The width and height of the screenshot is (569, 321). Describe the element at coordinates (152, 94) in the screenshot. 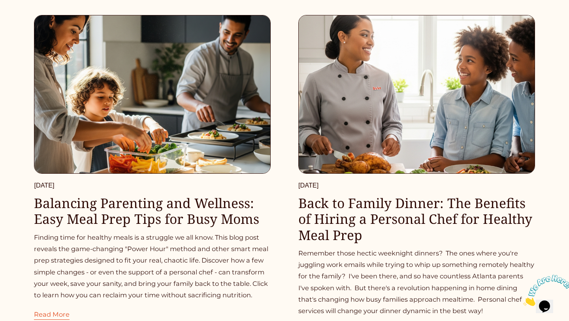

I see `img: Balancing Parenting and Wellness: Easy Meal Prep Tips for Busy Moms` at that location.